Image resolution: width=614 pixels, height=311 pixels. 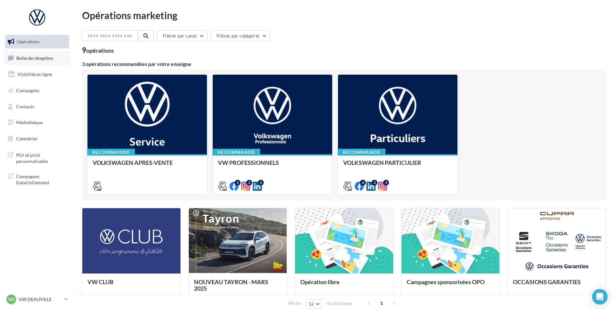 I want to click on a: Visibilité en ligne, so click(x=37, y=74).